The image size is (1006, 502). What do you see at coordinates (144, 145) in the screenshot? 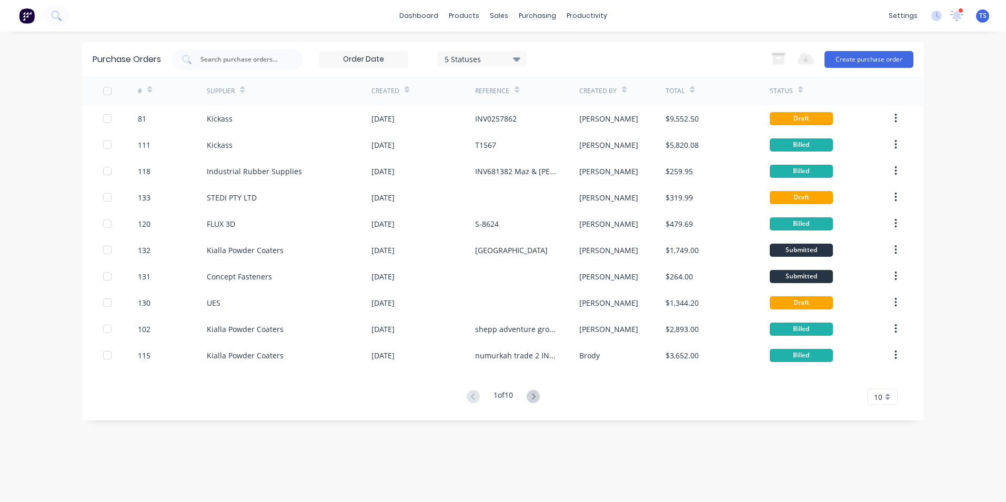
I see `div: 111` at bounding box center [144, 145].